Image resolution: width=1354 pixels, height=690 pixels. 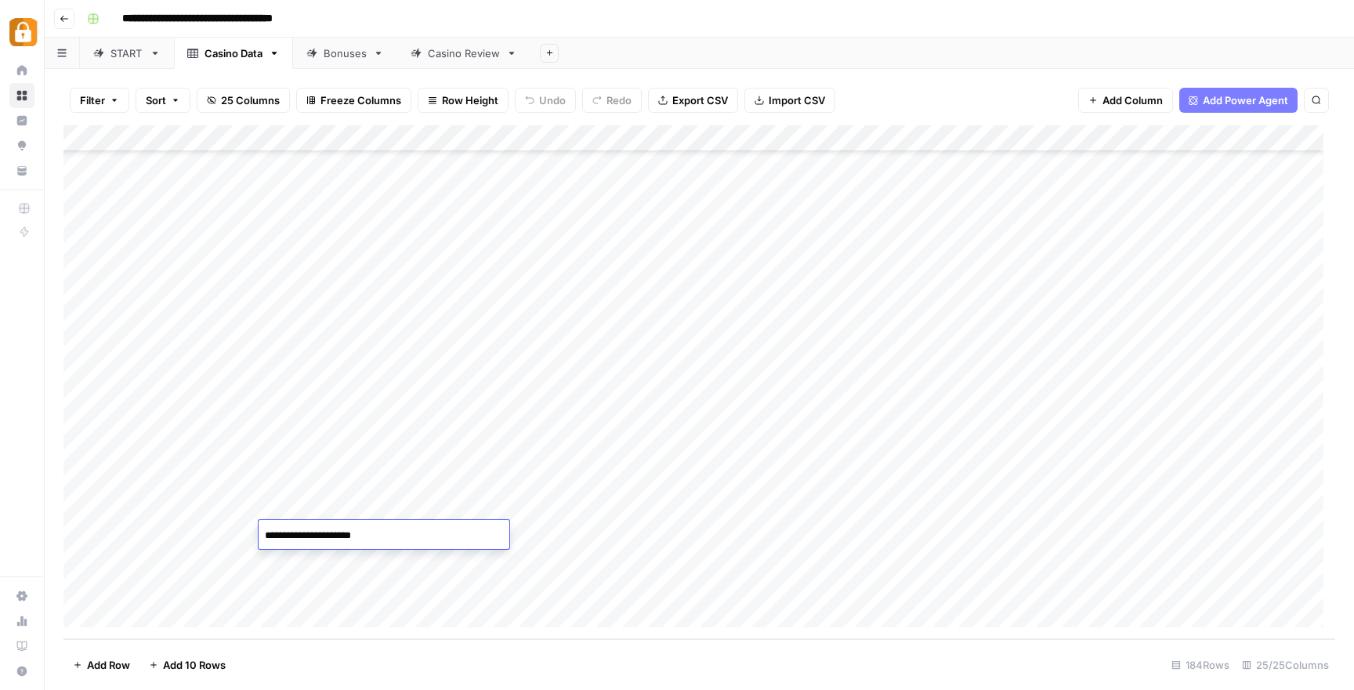 What do you see at coordinates (22, 96) in the screenshot?
I see `a: Browse` at bounding box center [22, 96].